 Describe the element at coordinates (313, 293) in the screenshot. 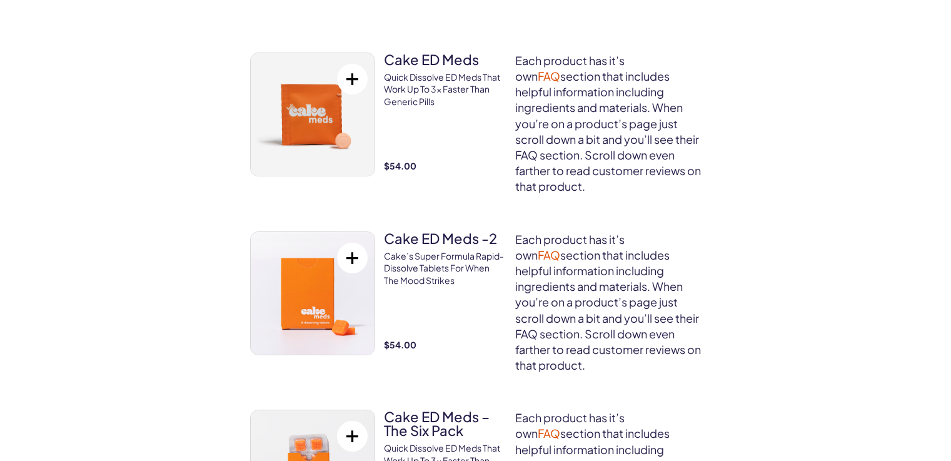

I see `a: Cake ED Meds -2` at that location.